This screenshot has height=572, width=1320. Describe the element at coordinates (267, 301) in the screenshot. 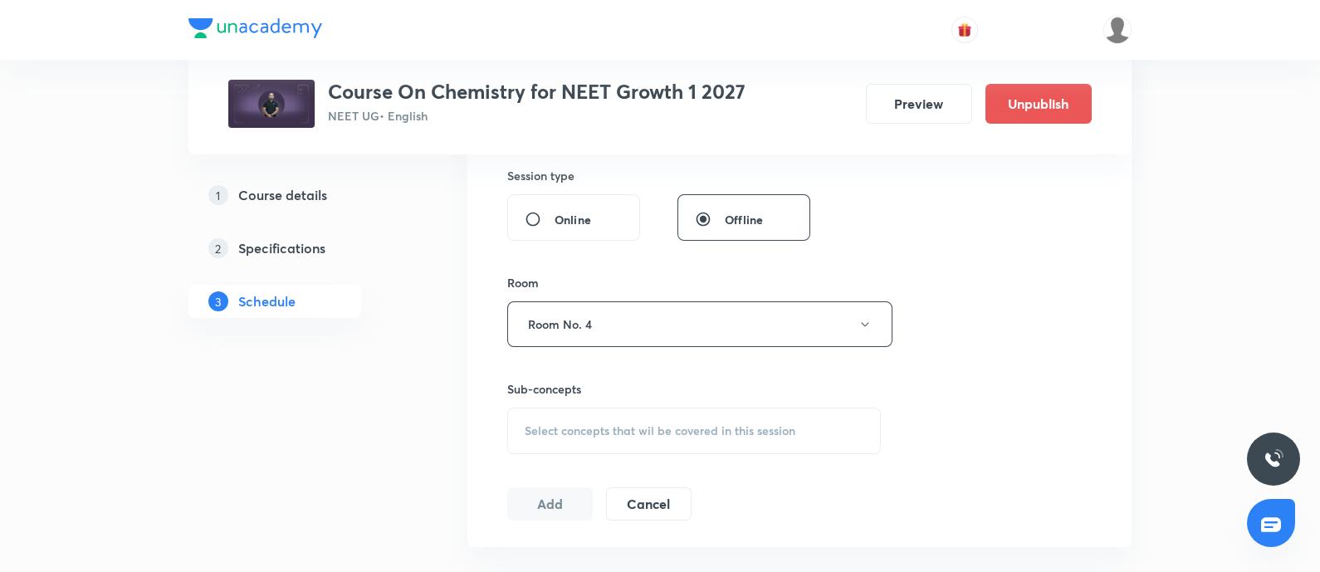

I see `h5: Schedule` at that location.